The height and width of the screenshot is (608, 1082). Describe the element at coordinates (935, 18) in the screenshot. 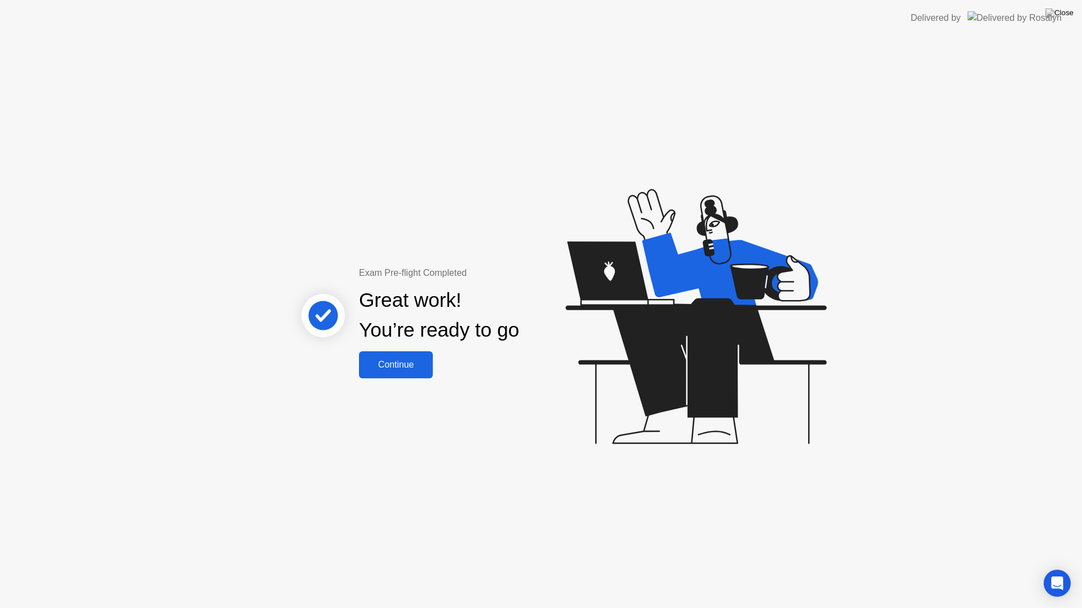

I see `div: Delivered by` at that location.